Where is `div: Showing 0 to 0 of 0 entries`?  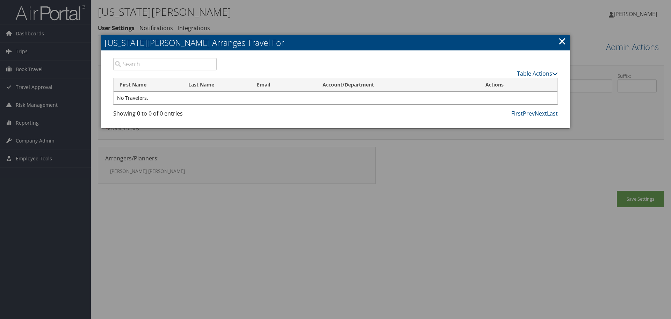 div: Showing 0 to 0 of 0 entries is located at coordinates (165, 115).